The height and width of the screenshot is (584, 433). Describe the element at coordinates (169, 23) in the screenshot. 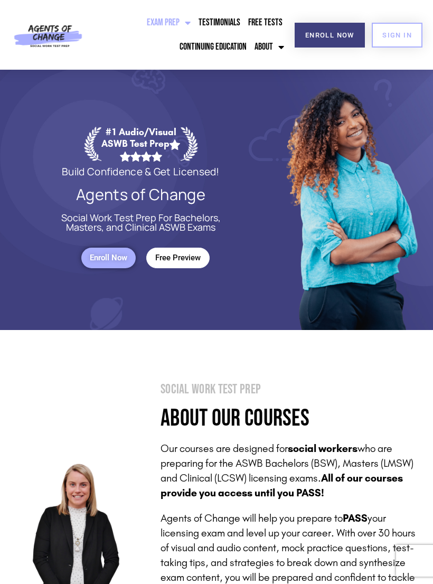

I see `a: Exam Prep` at that location.